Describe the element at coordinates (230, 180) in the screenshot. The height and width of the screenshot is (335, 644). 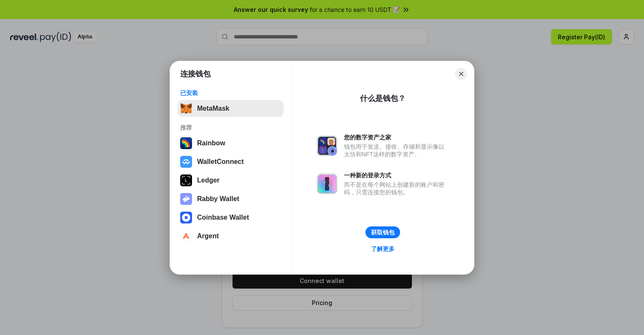
I see `button: Ledger` at that location.